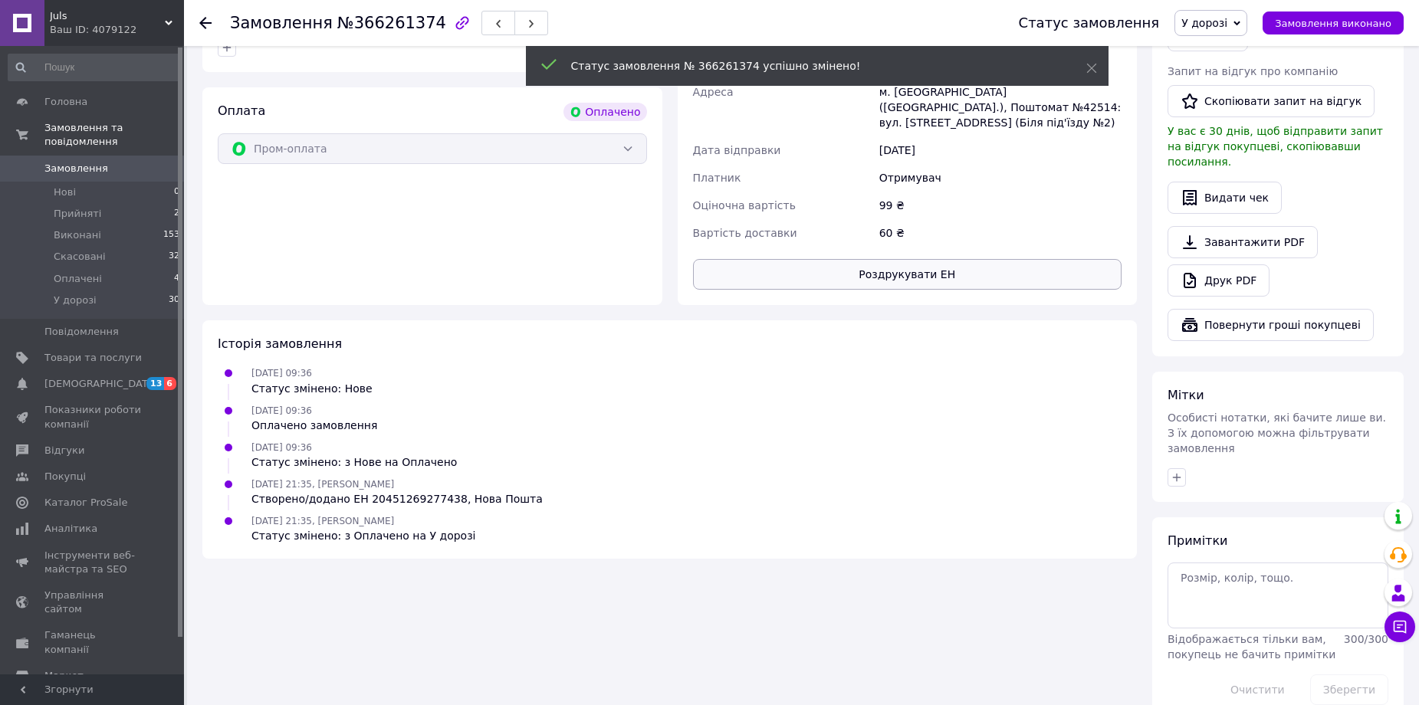  Describe the element at coordinates (71, 529) in the screenshot. I see `span: Аналітика` at that location.